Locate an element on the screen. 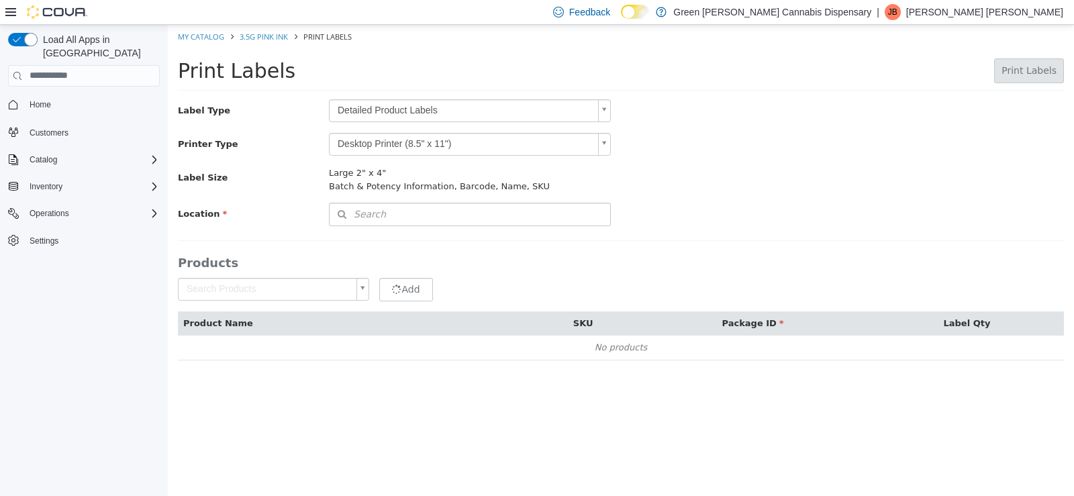  span: Dark Mode is located at coordinates (621, 19).